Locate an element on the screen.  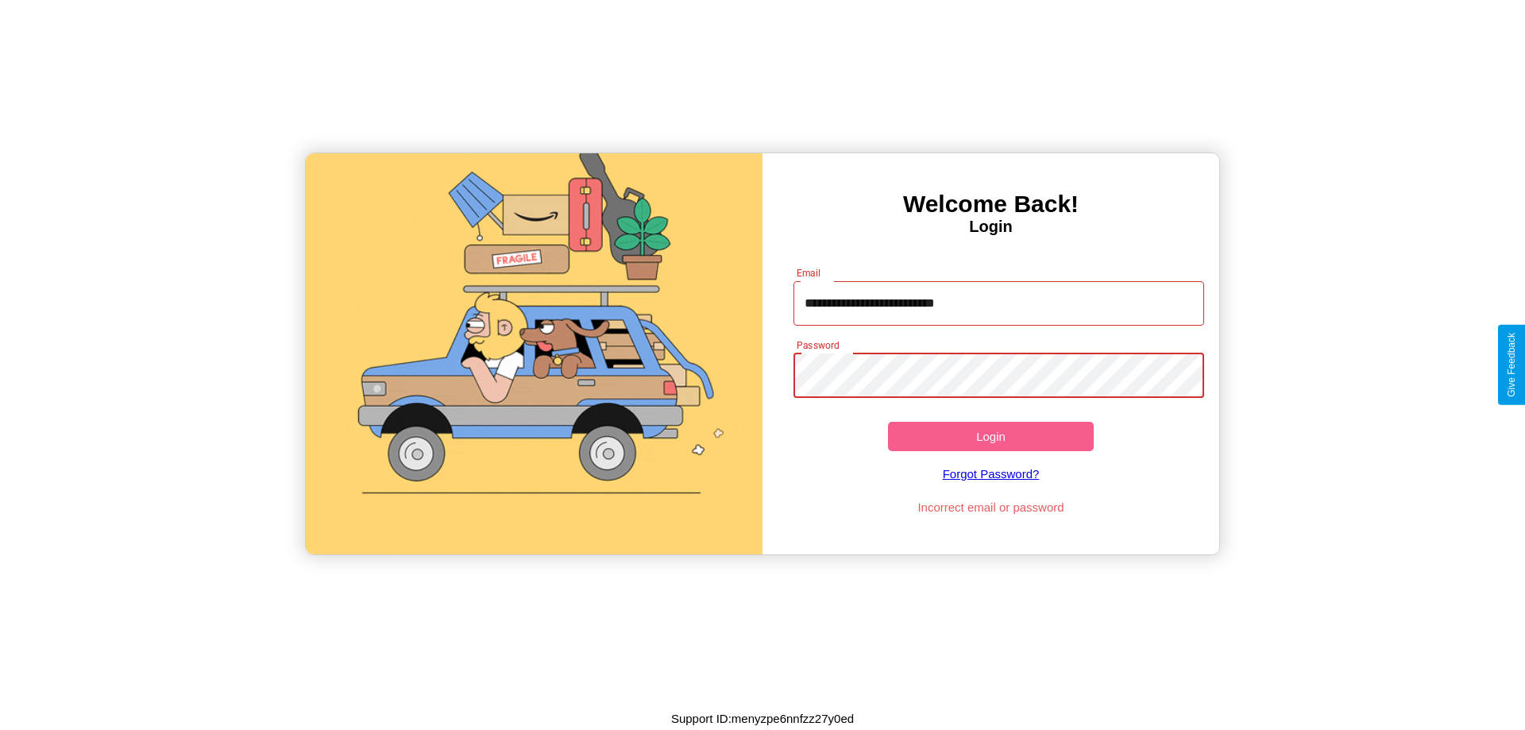
label: Email is located at coordinates (809, 272).